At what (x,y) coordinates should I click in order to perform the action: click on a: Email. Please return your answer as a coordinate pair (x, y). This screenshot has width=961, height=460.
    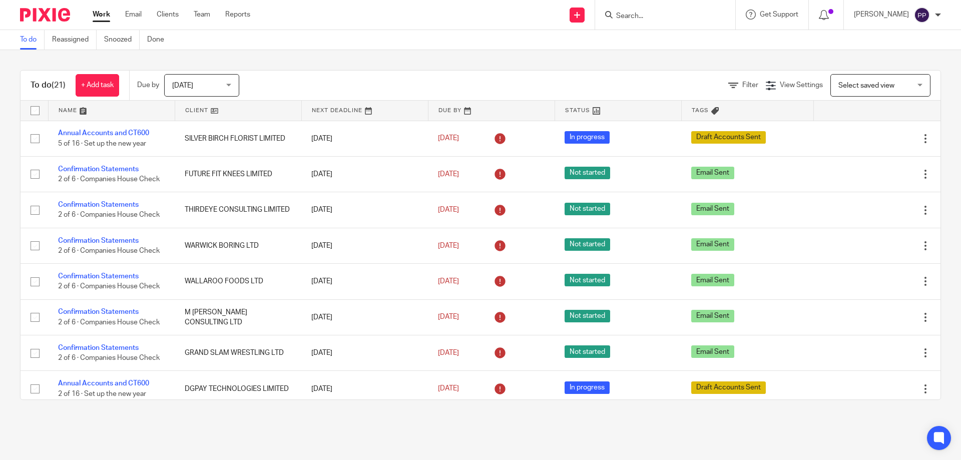
    Looking at the image, I should click on (133, 15).